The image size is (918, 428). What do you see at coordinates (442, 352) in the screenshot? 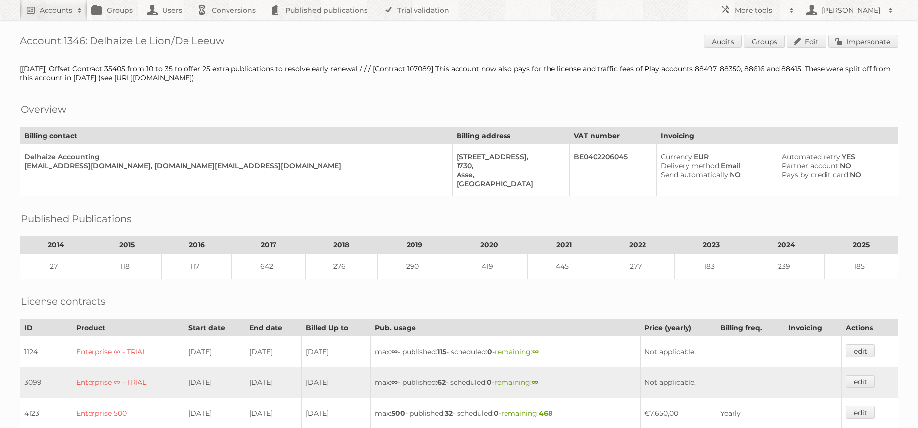
I see `strong: 115` at bounding box center [442, 352].